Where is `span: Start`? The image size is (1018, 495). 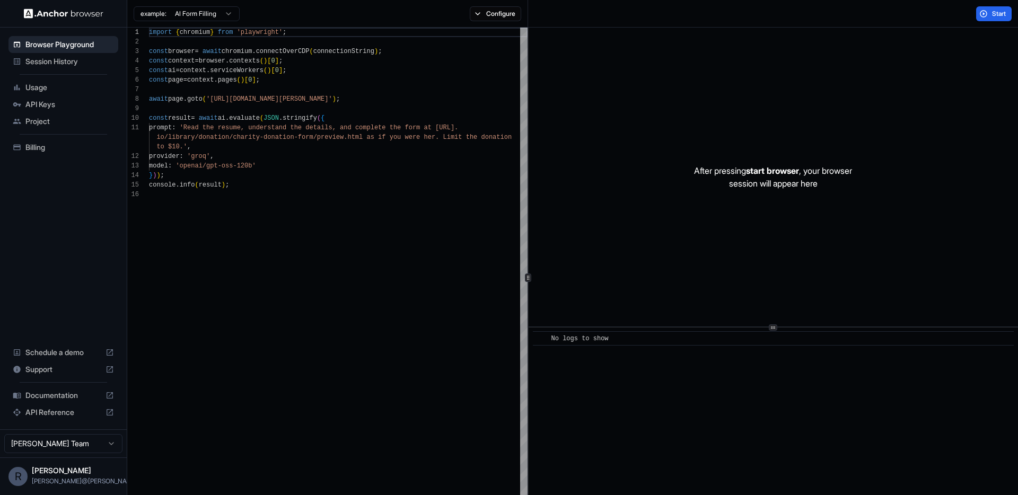
span: Start is located at coordinates (1000, 14).